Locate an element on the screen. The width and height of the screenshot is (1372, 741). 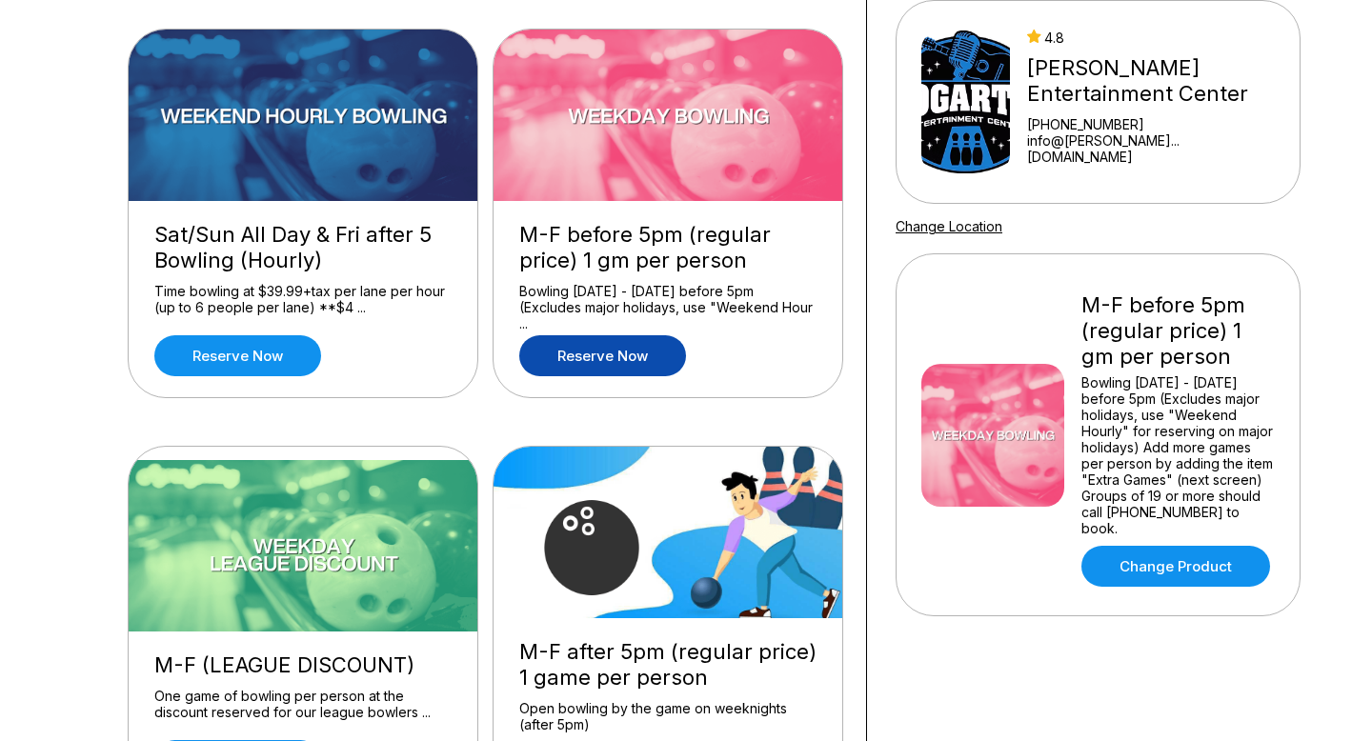
div: M-F after 5pm (regular price) 1 game per person is located at coordinates (668, 665).